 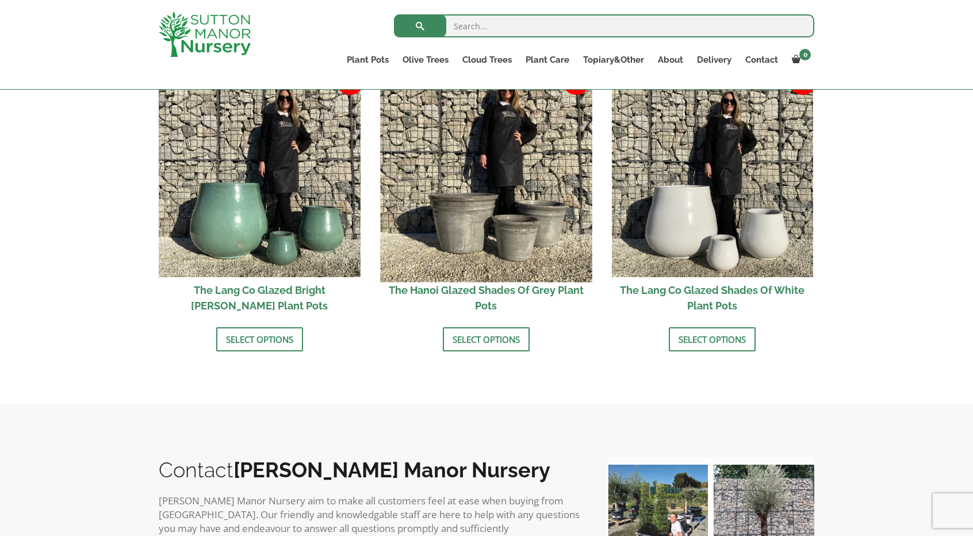 What do you see at coordinates (487, 60) in the screenshot?
I see `a: Cloud Trees` at bounding box center [487, 60].